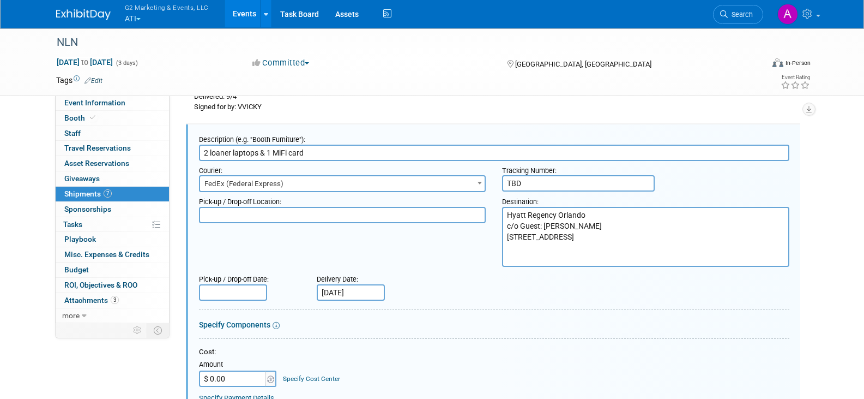  Describe the element at coordinates (93, 81) in the screenshot. I see `a: Edit` at that location.